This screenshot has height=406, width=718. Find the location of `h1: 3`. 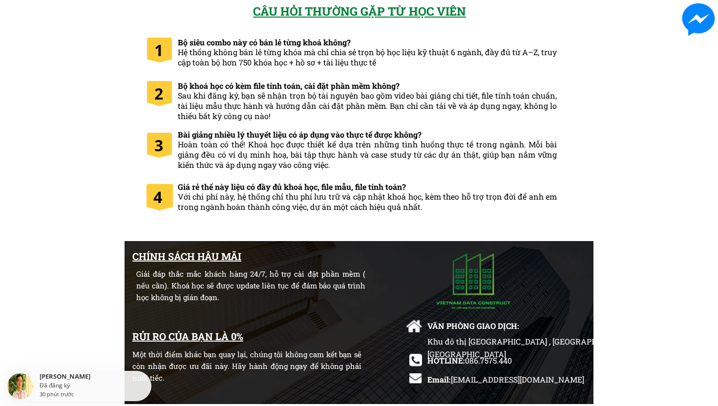

h1: 3 is located at coordinates (162, 145).